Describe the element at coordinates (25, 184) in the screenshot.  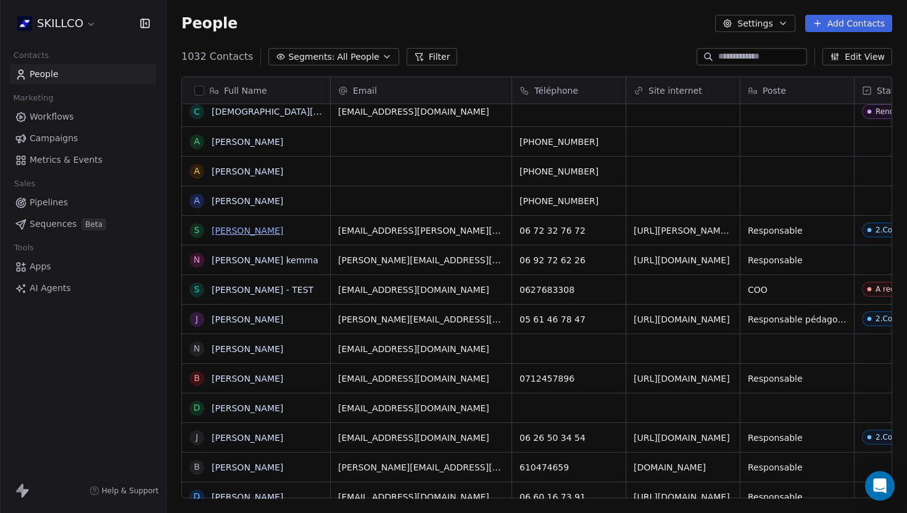
I see `span: Sales` at that location.